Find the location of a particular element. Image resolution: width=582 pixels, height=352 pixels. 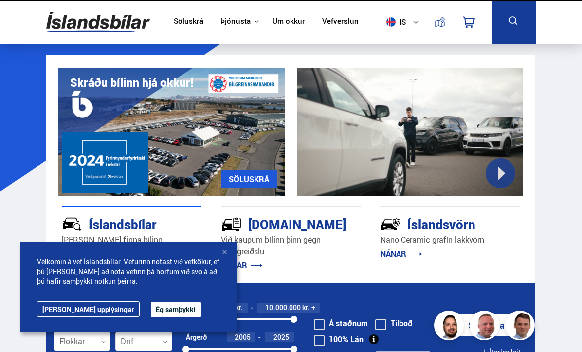

p: Nano Ceramic grafín lakkvörn is located at coordinates (450, 240).